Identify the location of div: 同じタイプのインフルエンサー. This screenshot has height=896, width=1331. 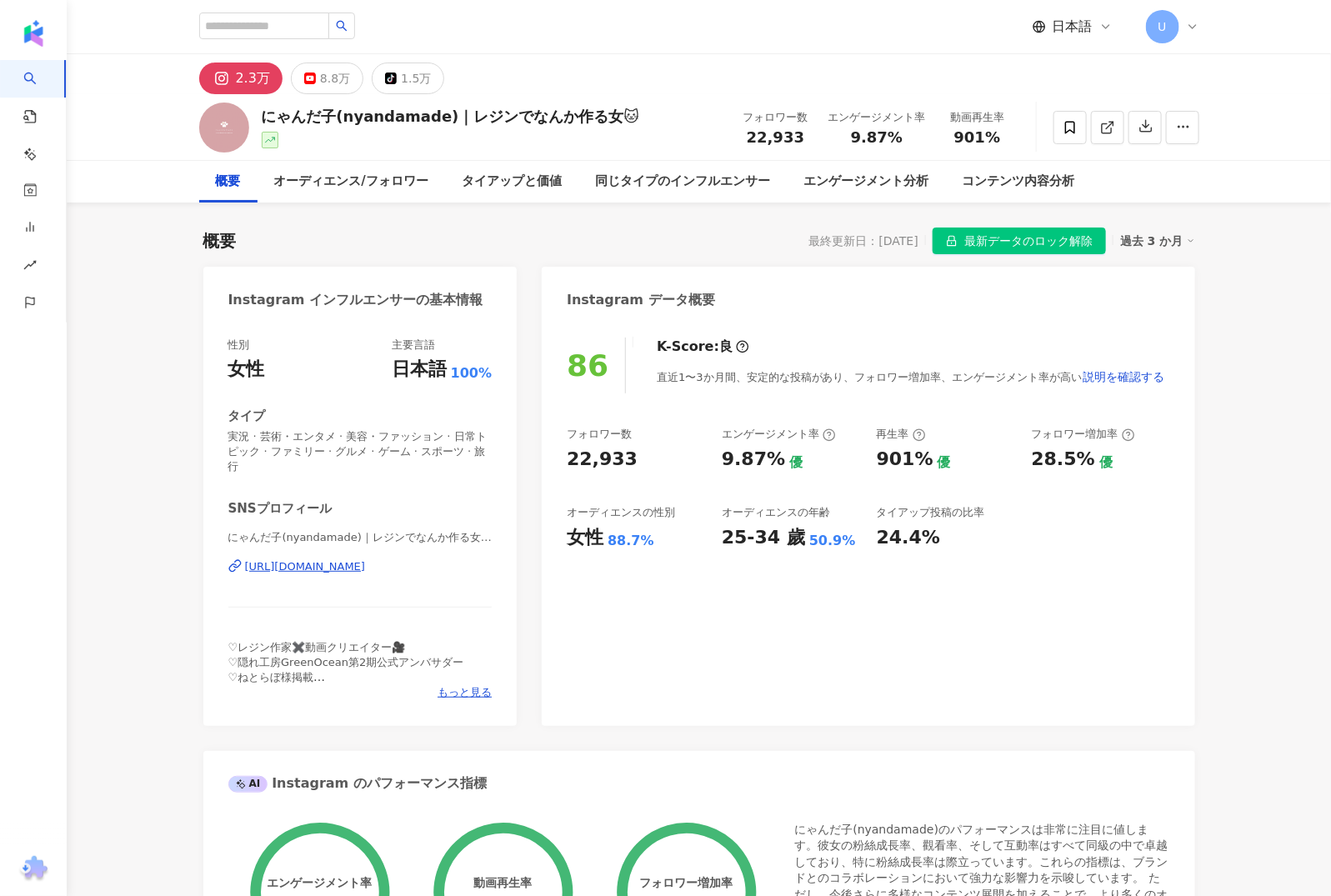
(683, 181).